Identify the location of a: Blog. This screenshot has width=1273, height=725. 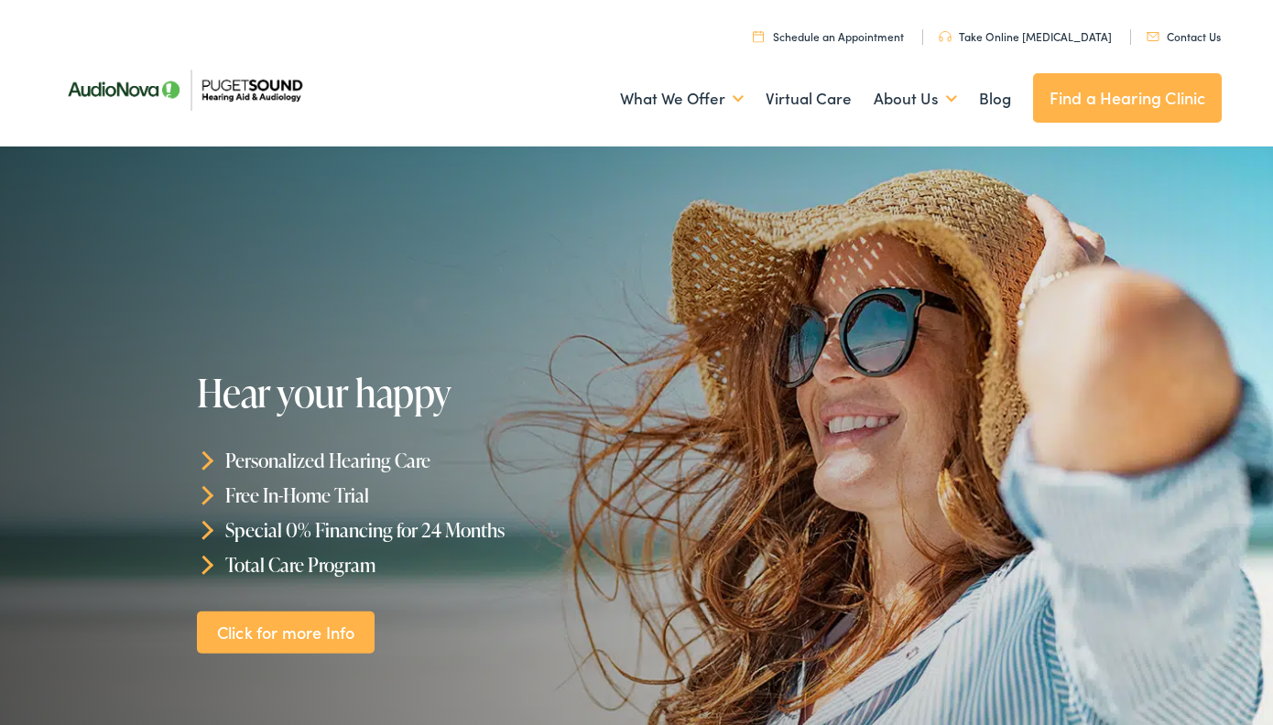
(994, 99).